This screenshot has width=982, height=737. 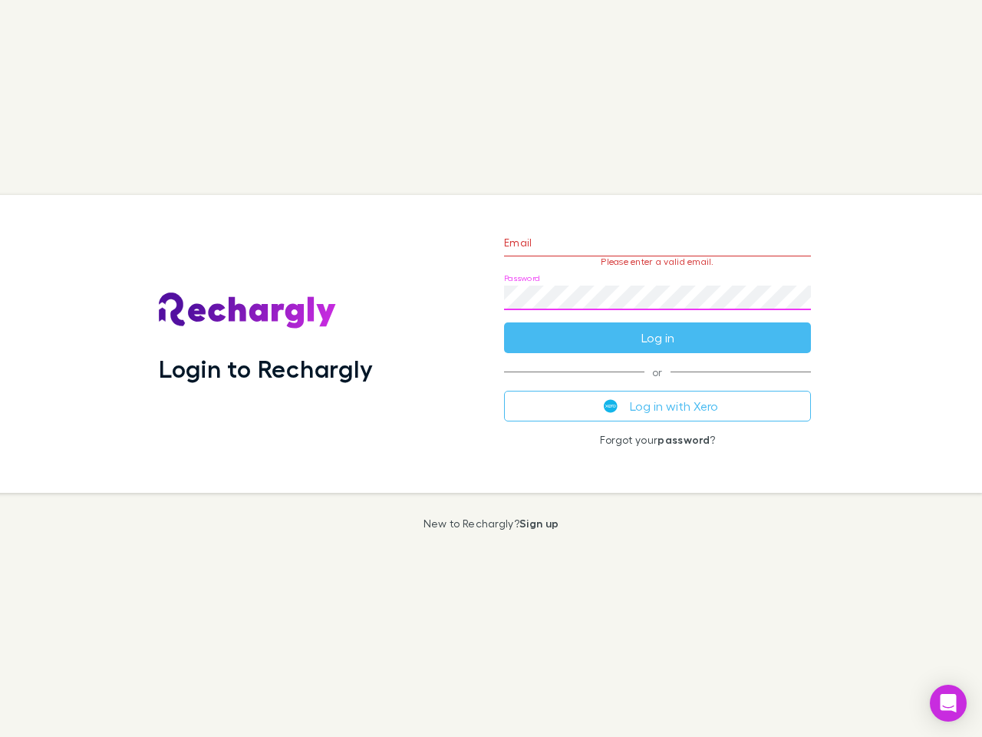 What do you see at coordinates (248, 311) in the screenshot?
I see `img: Rechargly's Logo` at bounding box center [248, 311].